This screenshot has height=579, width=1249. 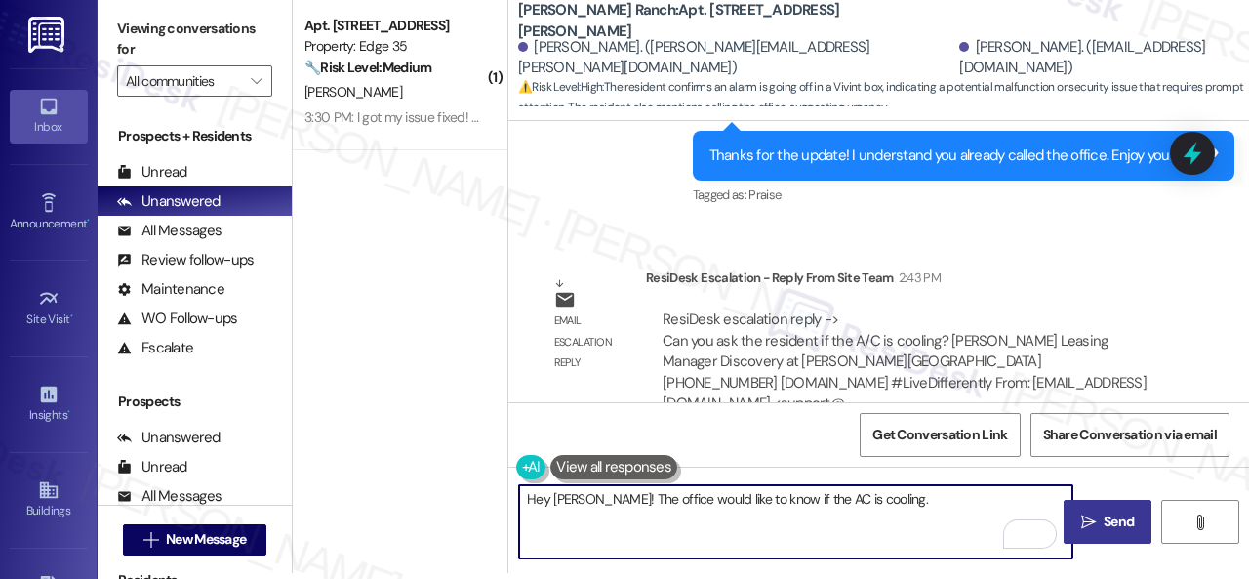 I want to click on div: Review follow-ups, so click(x=185, y=260).